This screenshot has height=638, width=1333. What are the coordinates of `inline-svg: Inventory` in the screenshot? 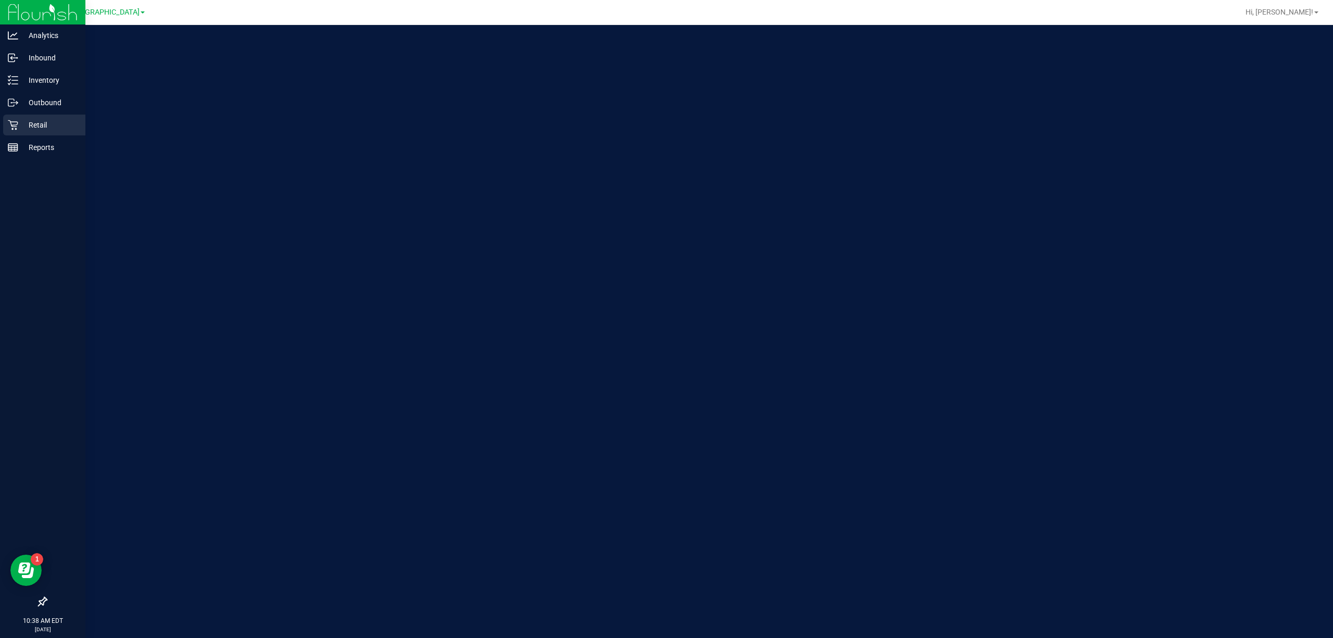 It's located at (13, 80).